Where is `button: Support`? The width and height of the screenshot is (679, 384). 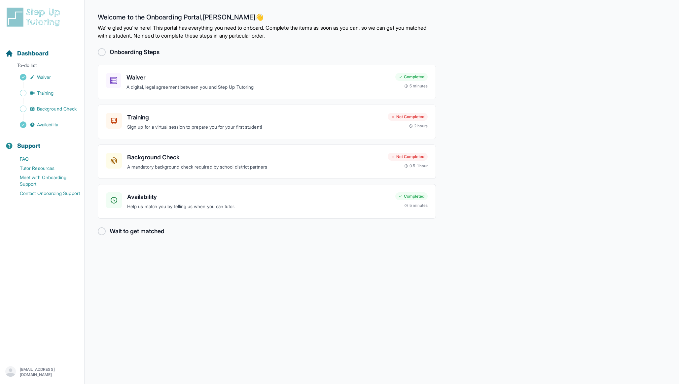 button: Support is located at coordinates (42, 142).